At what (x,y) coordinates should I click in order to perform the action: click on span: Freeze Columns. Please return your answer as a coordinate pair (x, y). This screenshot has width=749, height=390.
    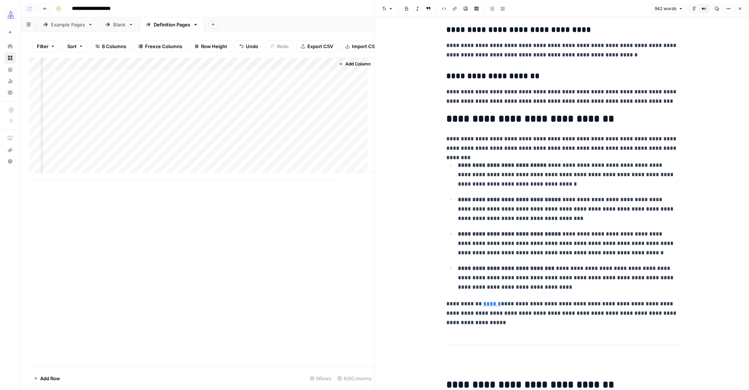
    Looking at the image, I should click on (163, 46).